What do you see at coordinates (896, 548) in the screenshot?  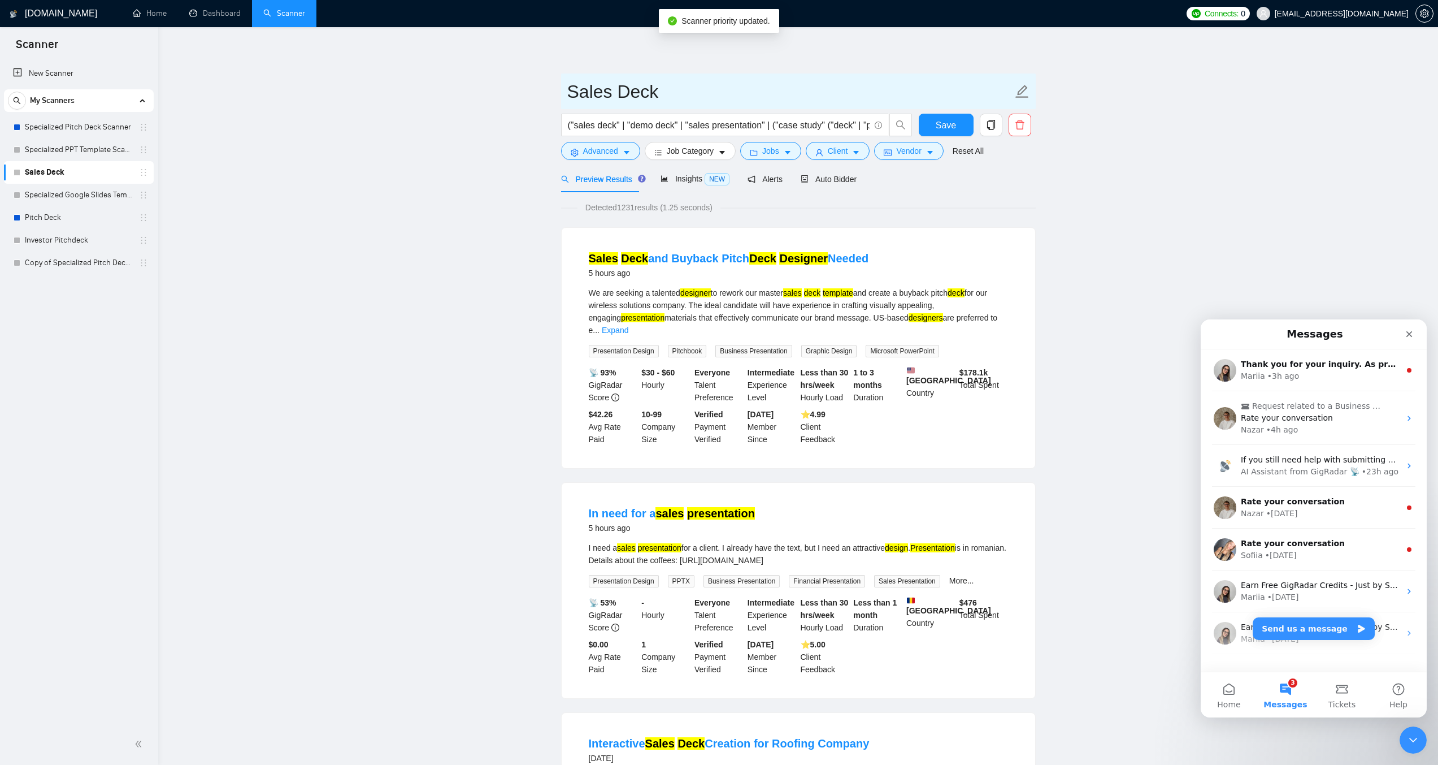 I see `mark: design` at bounding box center [896, 548].